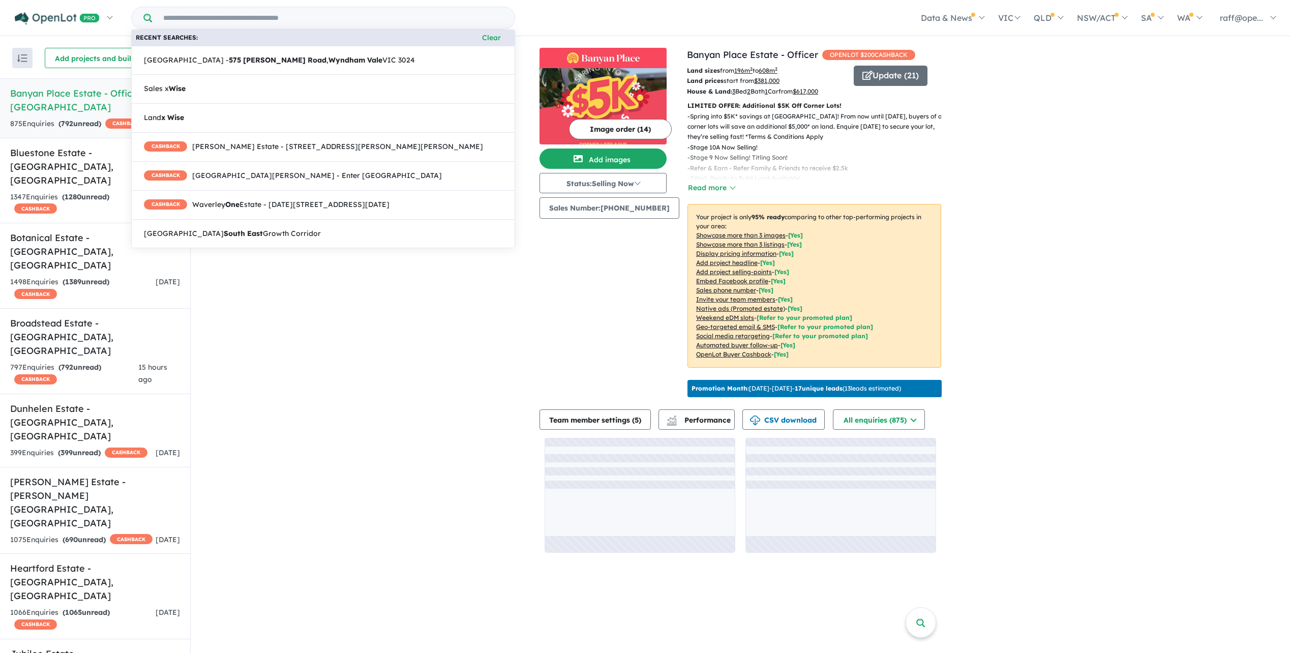  What do you see at coordinates (620, 129) in the screenshot?
I see `button: Image order (14)` at bounding box center [620, 129].